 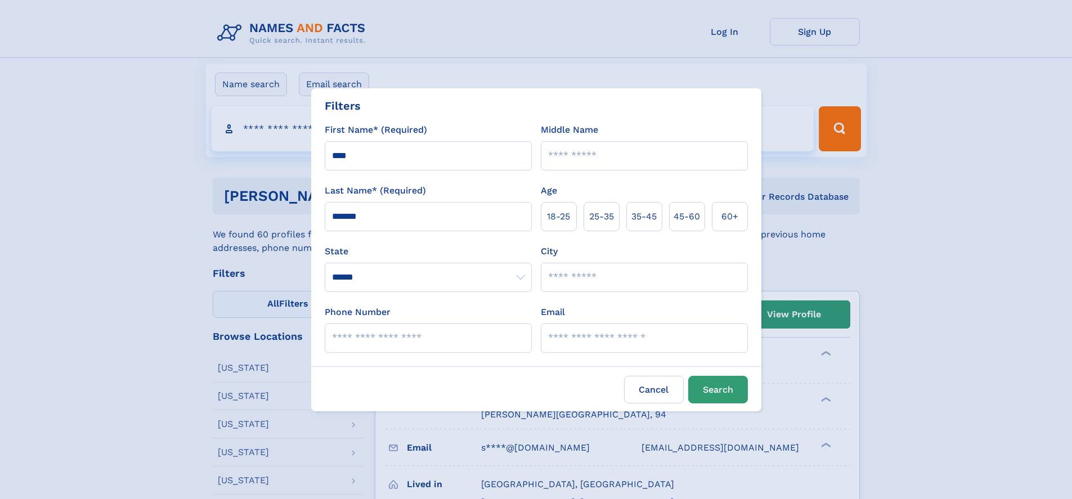 I want to click on label: Email, so click(x=553, y=312).